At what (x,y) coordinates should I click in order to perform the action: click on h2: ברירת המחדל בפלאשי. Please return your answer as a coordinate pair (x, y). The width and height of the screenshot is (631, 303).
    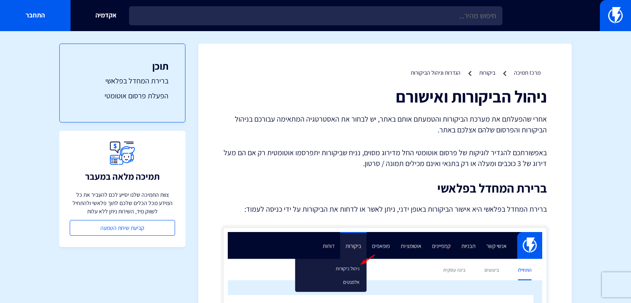
    Looking at the image, I should click on (385, 188).